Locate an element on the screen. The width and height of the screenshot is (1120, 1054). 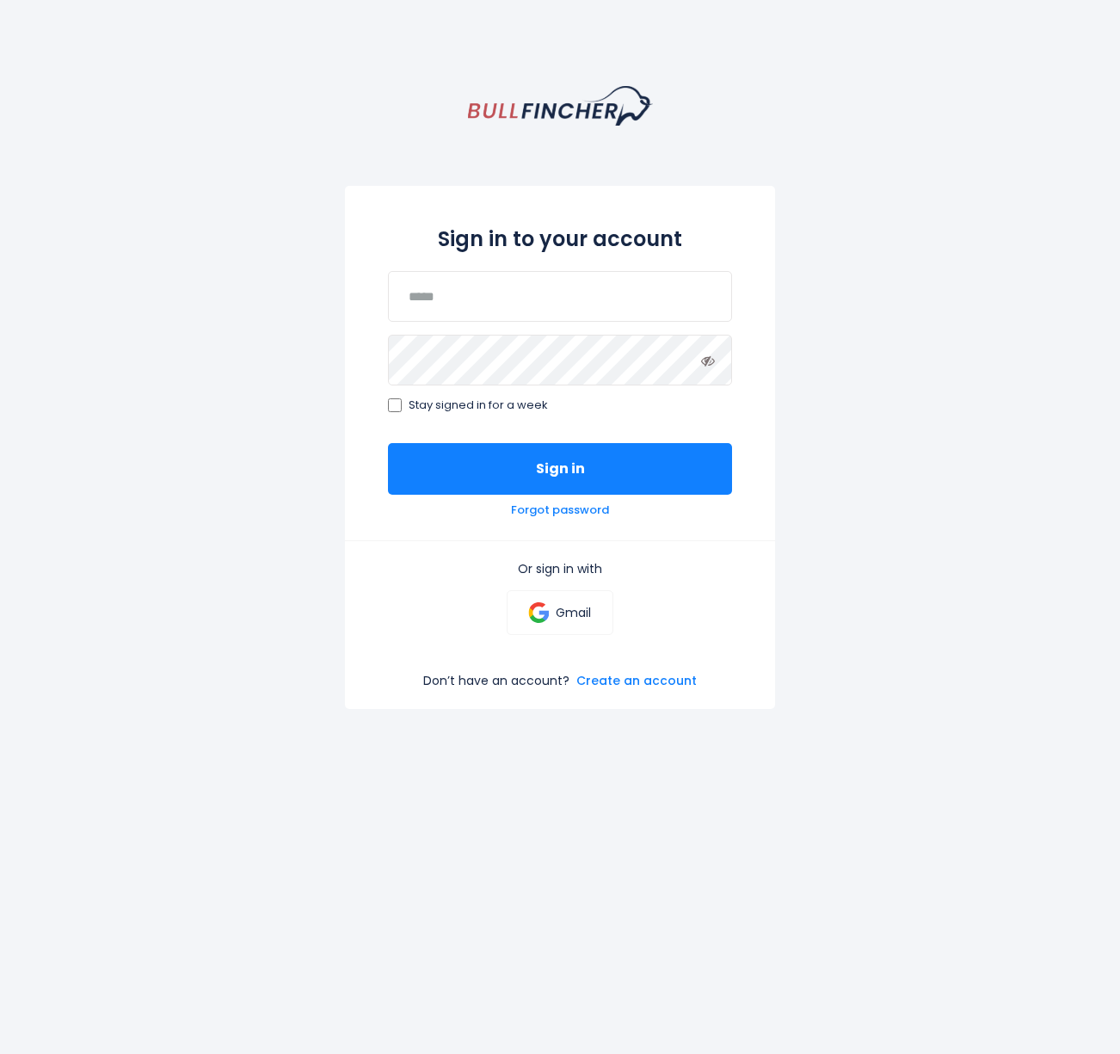
a: Gmail is located at coordinates (559, 613).